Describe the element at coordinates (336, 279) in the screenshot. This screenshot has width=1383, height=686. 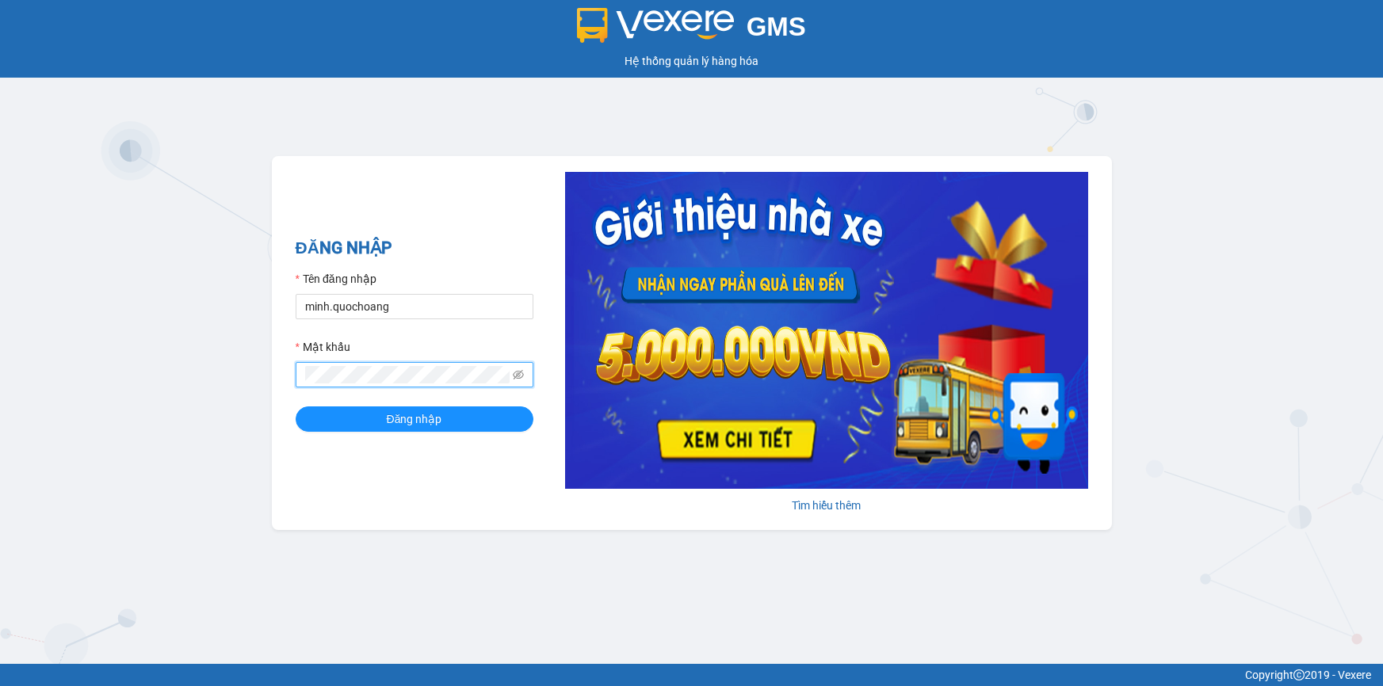
I see `label: Tên đăng nhập` at that location.